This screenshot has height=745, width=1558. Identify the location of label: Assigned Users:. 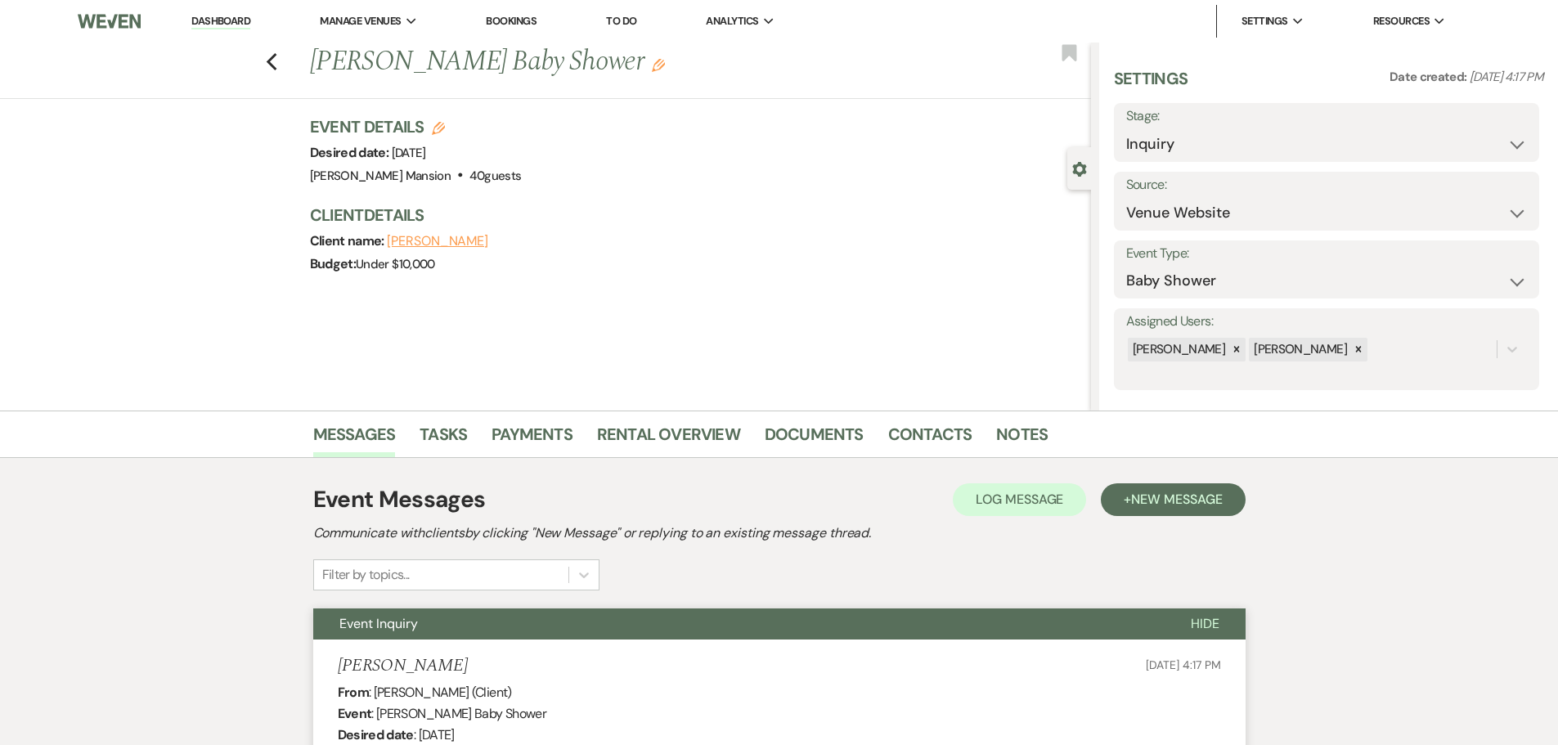
(1327, 321).